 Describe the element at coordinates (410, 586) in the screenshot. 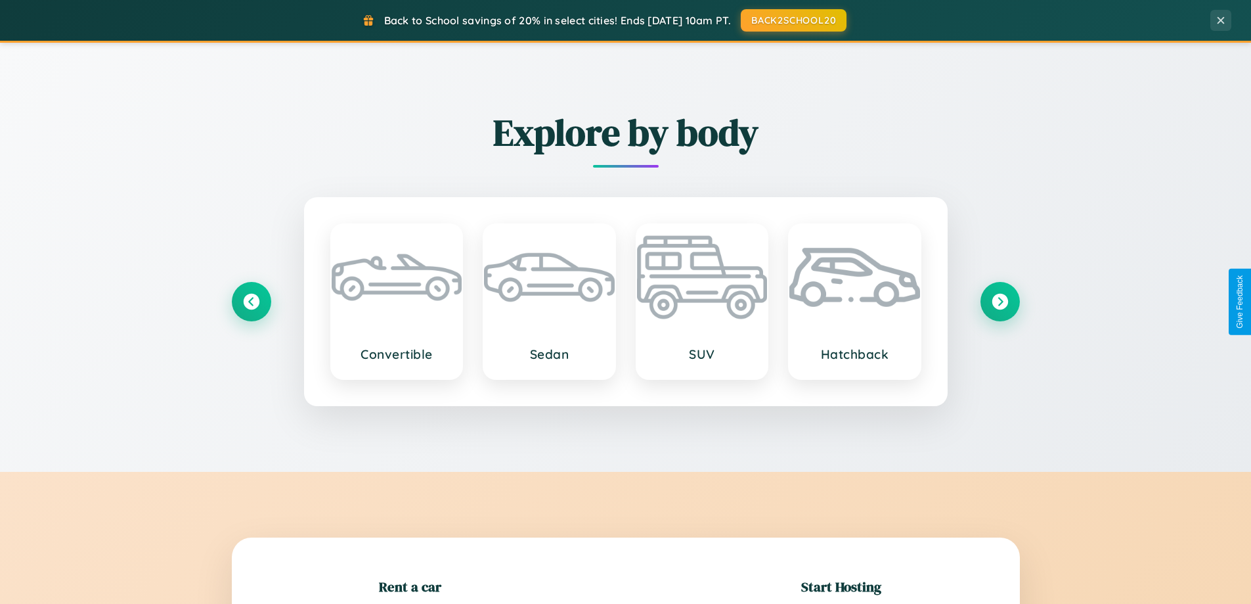

I see `h2: Rent a car` at that location.